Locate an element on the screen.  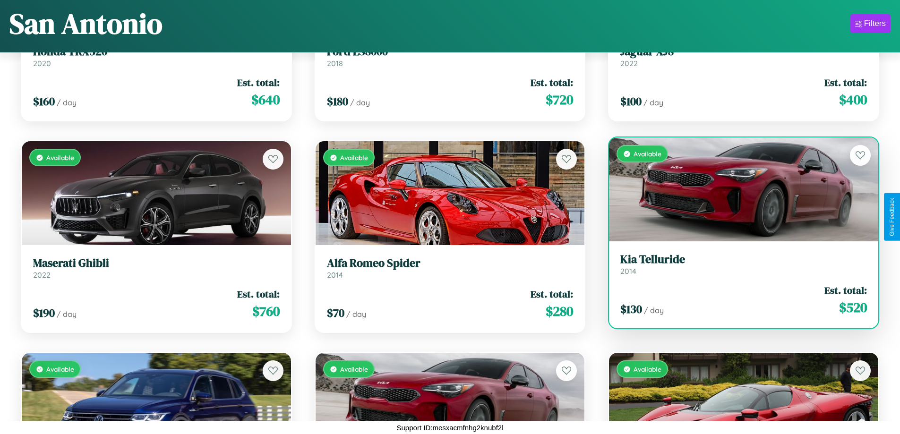
a: Kia Telluride2014 is located at coordinates (744, 264).